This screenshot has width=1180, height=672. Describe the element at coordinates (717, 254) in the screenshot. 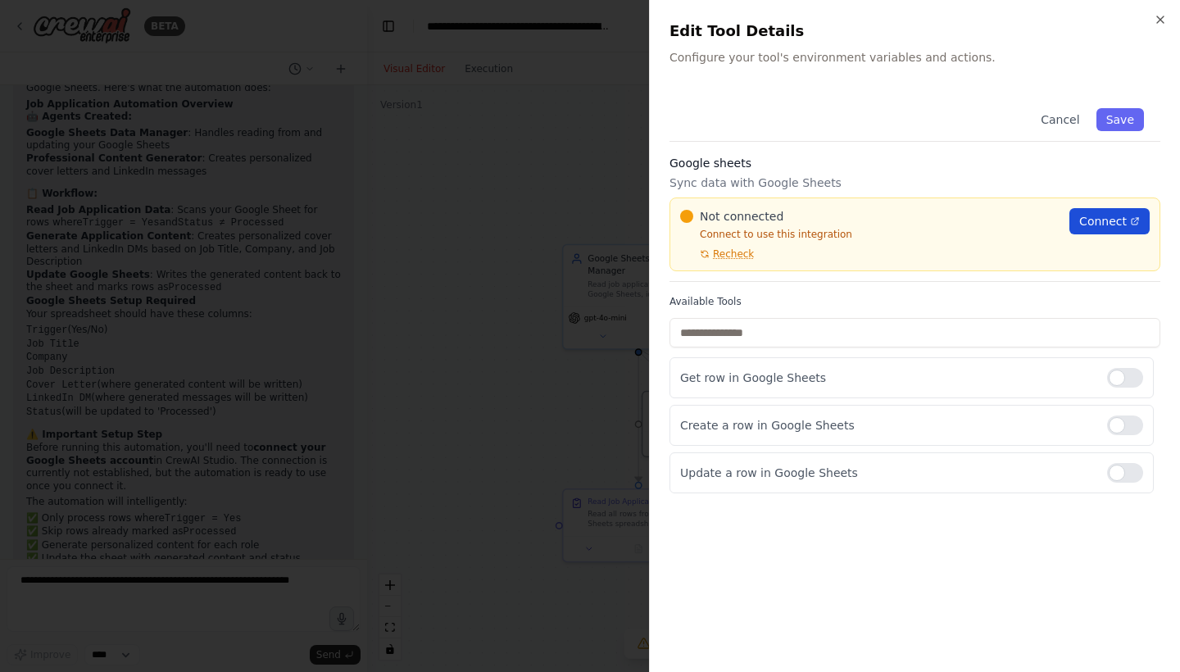

I see `button: Recheck` at that location.